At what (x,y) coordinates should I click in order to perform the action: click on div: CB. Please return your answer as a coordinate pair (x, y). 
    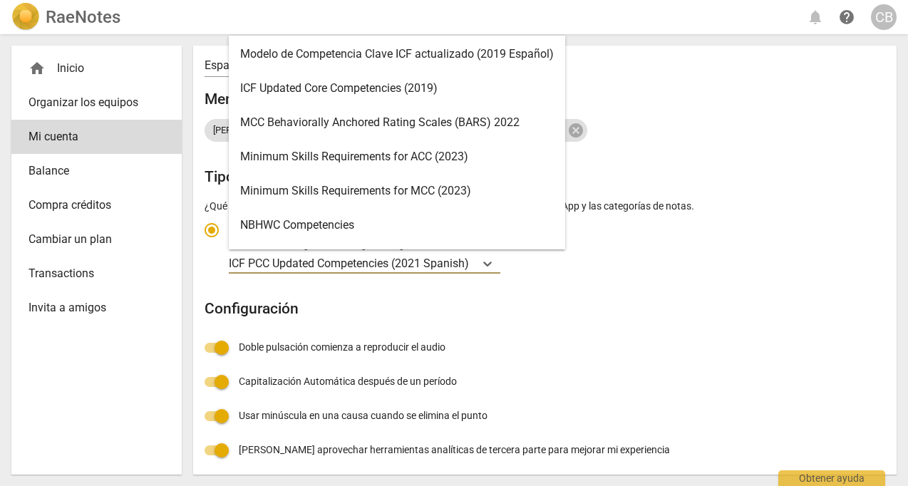
    Looking at the image, I should click on (884, 17).